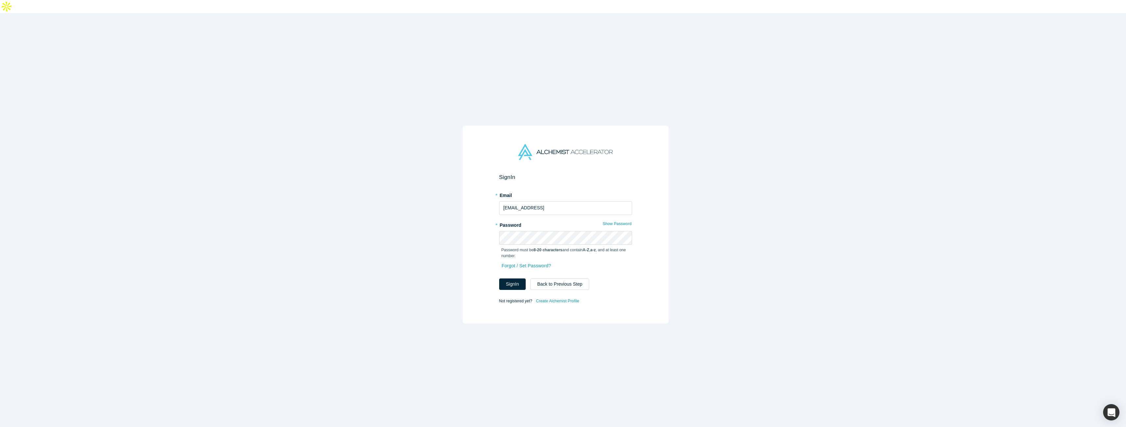 This screenshot has height=427, width=1126. What do you see at coordinates (512, 284) in the screenshot?
I see `button: SignIn` at bounding box center [512, 284].